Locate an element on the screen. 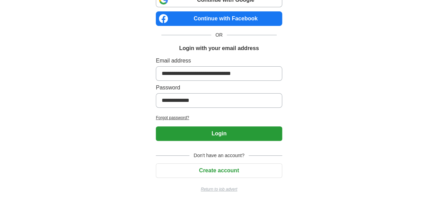 This screenshot has height=202, width=438. a: Continue with Facebook is located at coordinates (219, 19).